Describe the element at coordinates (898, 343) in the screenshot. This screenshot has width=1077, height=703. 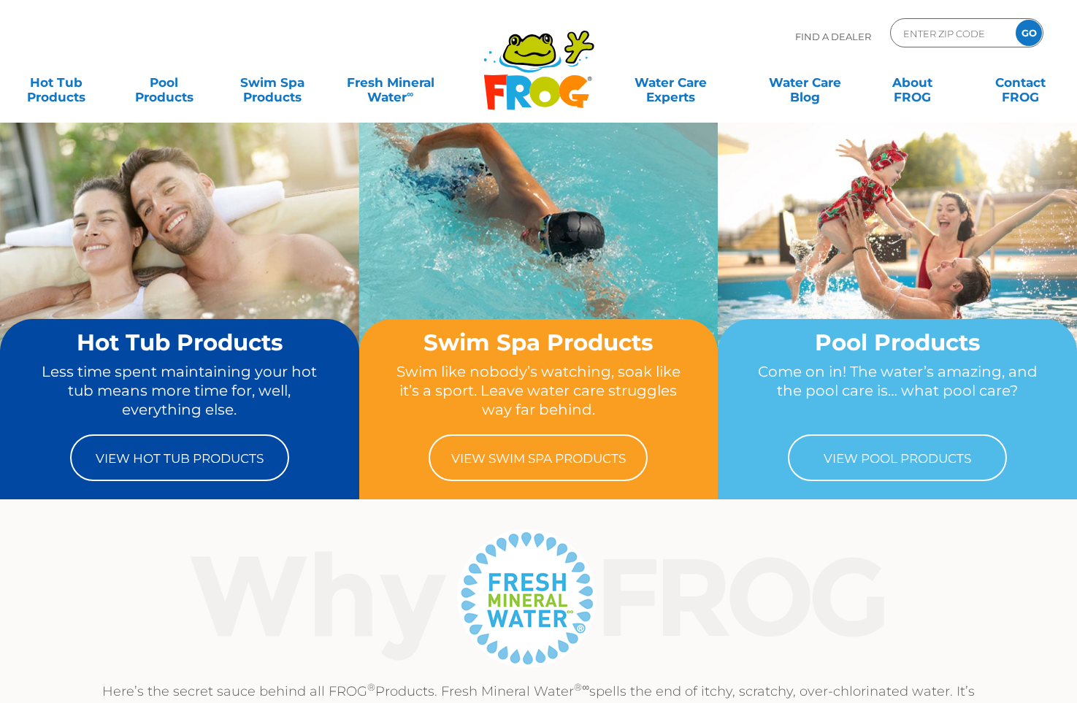
I see `h2: Pool Products` at that location.